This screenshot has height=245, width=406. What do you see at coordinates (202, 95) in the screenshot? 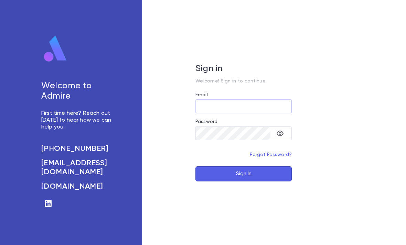
I see `label: Email` at bounding box center [202, 95].